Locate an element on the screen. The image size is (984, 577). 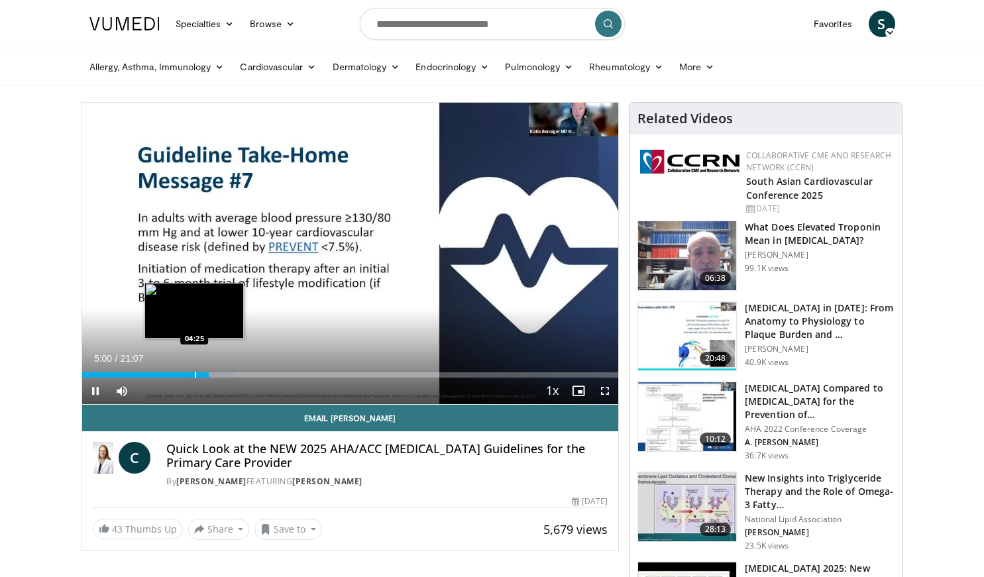
h4: Related Videos is located at coordinates (685, 119).